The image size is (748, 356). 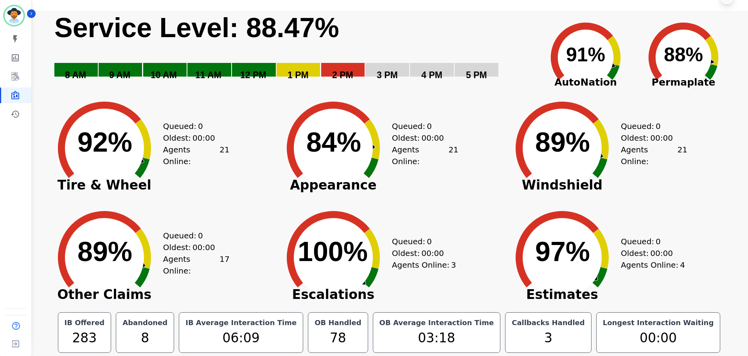 I want to click on text: 10 AM, so click(x=164, y=75).